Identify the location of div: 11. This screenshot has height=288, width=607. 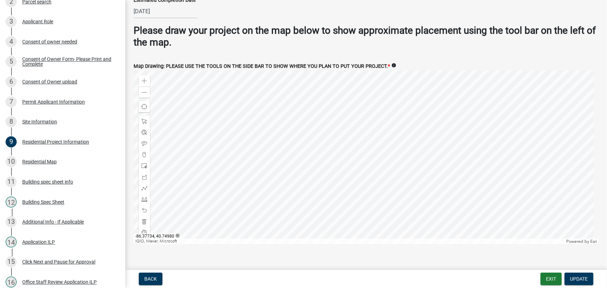
(11, 182).